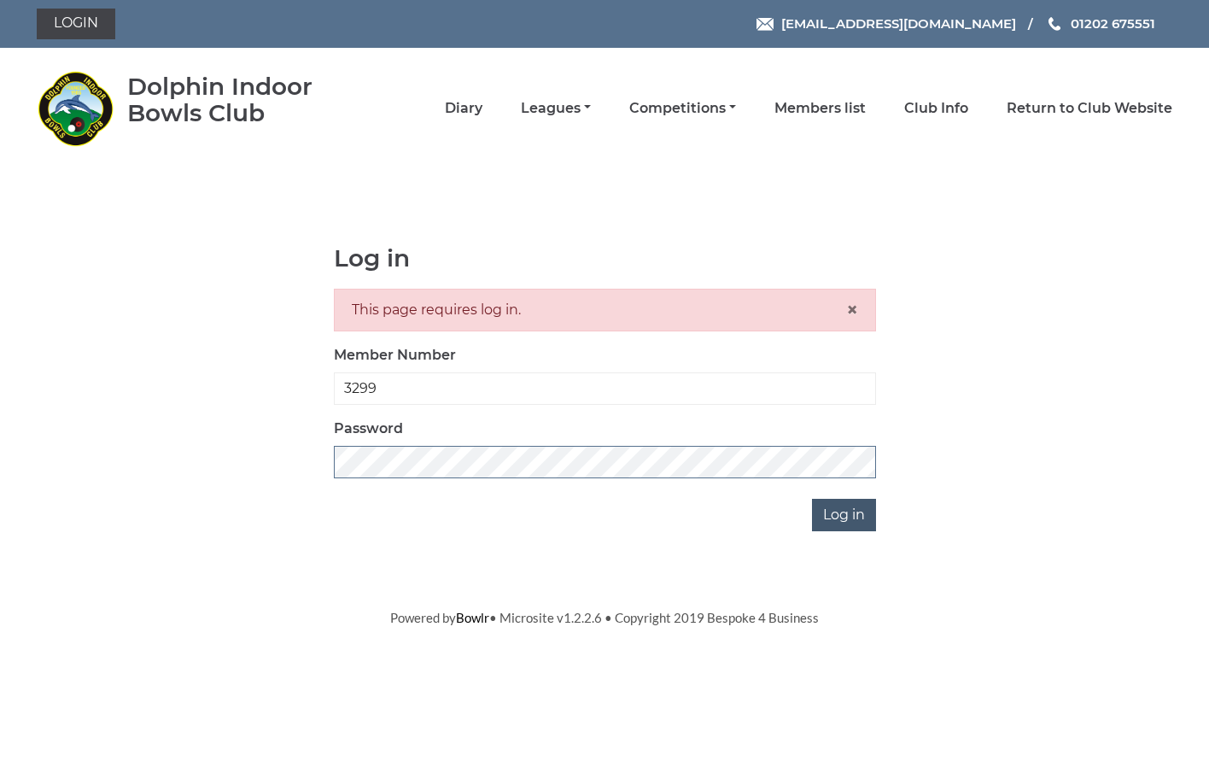 This screenshot has width=1209, height=779. What do you see at coordinates (605, 618) in the screenshot?
I see `span: Powered by • Microsite v1.2.2.6 • Copyright 2019 Bespoke 4 Business` at bounding box center [605, 618].